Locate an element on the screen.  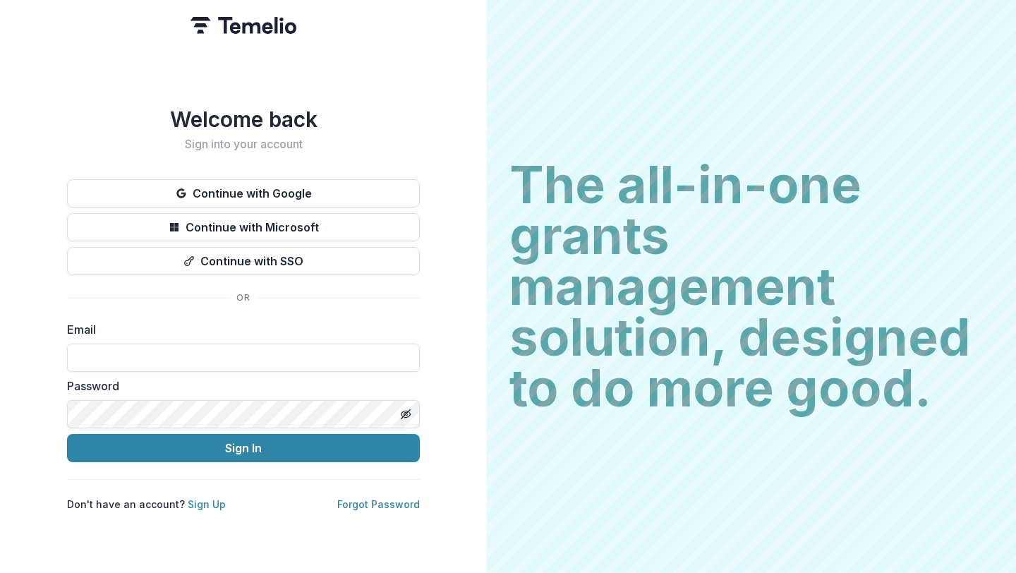
label: Password is located at coordinates (239, 386).